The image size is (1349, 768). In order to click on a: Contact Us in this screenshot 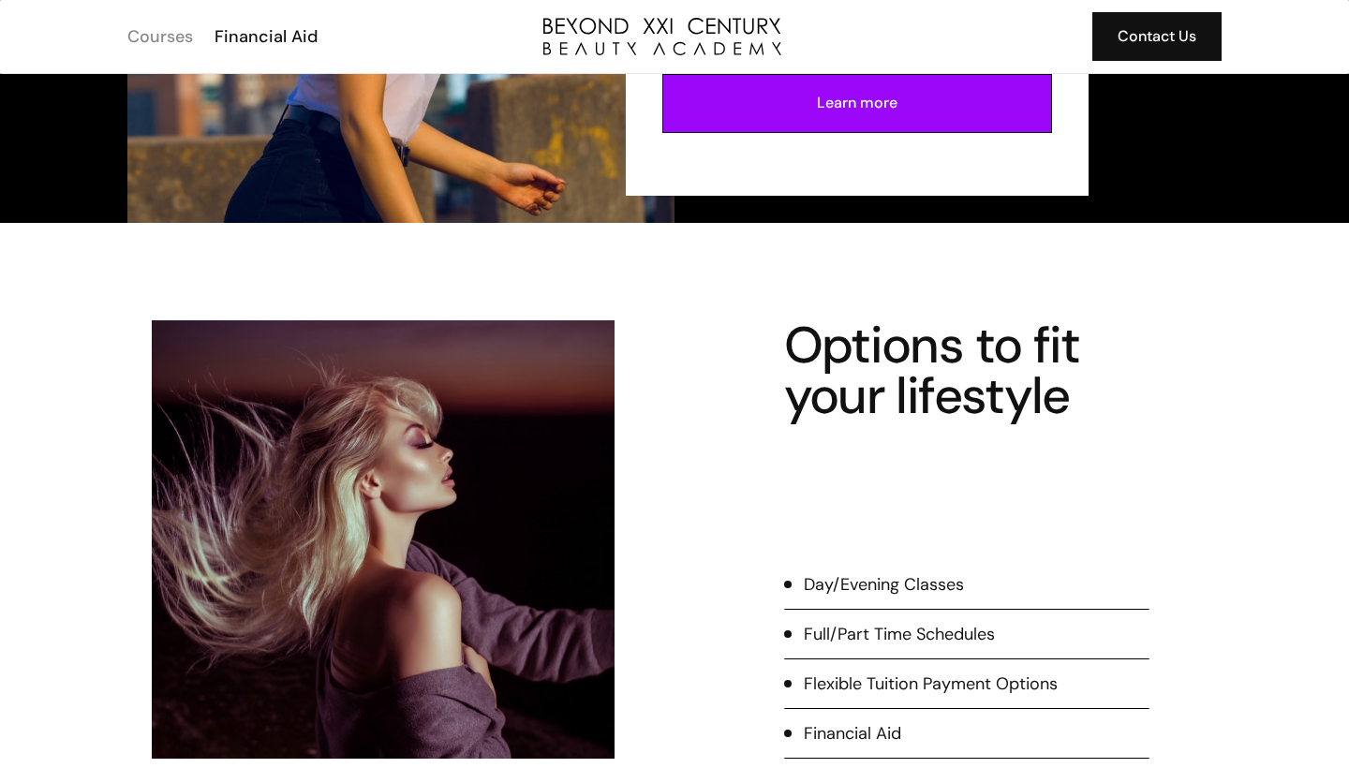, I will do `click(1157, 37)`.